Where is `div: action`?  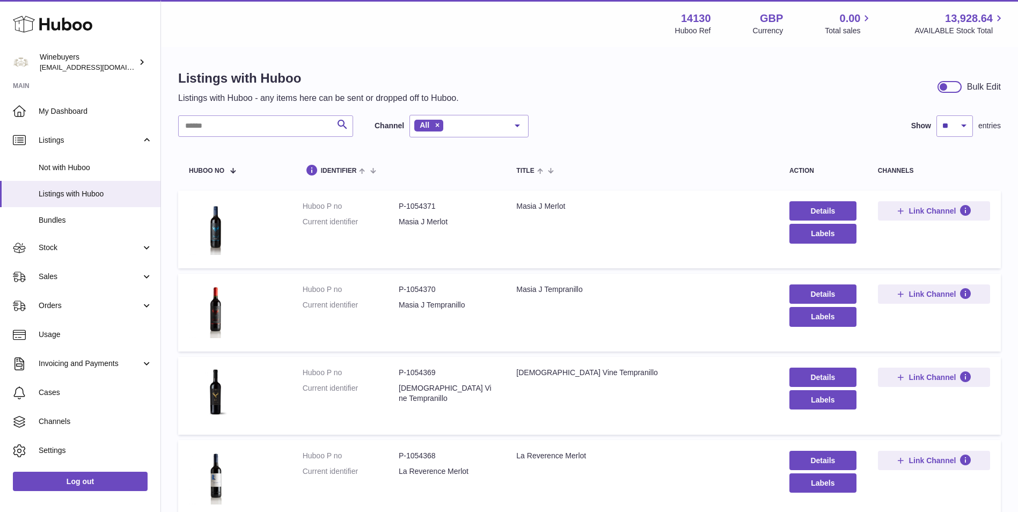 div: action is located at coordinates (823, 171).